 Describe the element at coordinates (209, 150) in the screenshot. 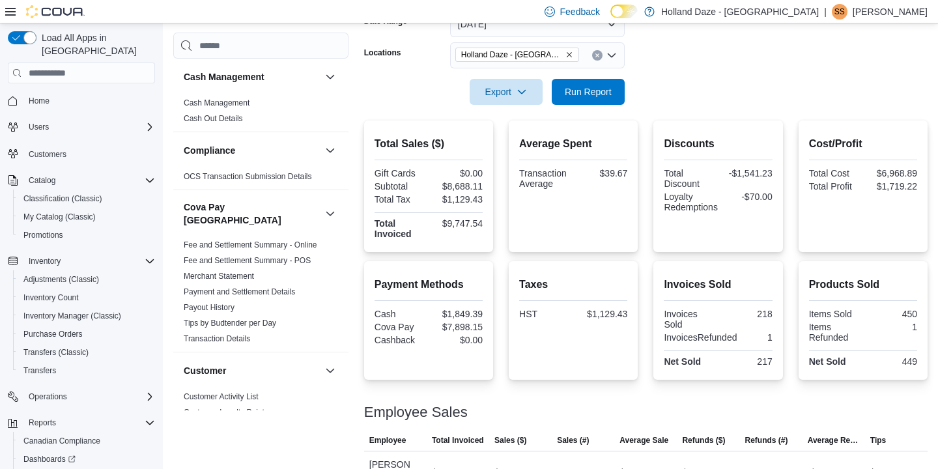

I see `h3: Compliance` at that location.